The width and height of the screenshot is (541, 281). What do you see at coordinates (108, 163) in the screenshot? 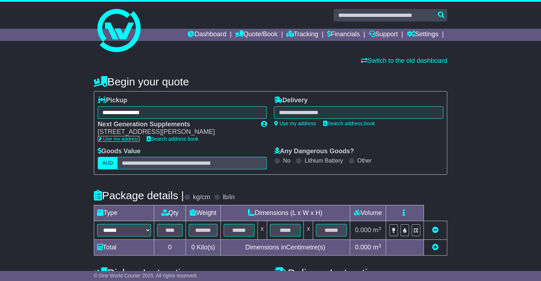
I see `label: AUD` at bounding box center [108, 163].